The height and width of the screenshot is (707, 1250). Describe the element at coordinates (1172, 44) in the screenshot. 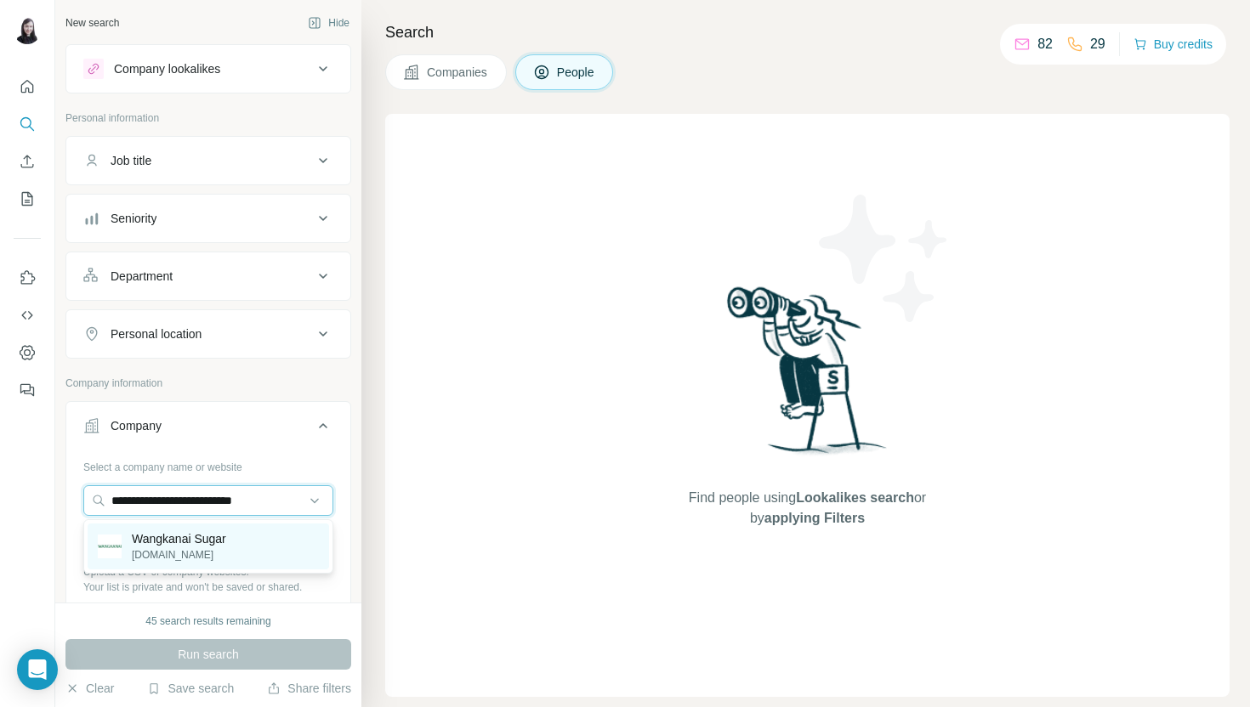

I see `button: Buy credits` at that location.